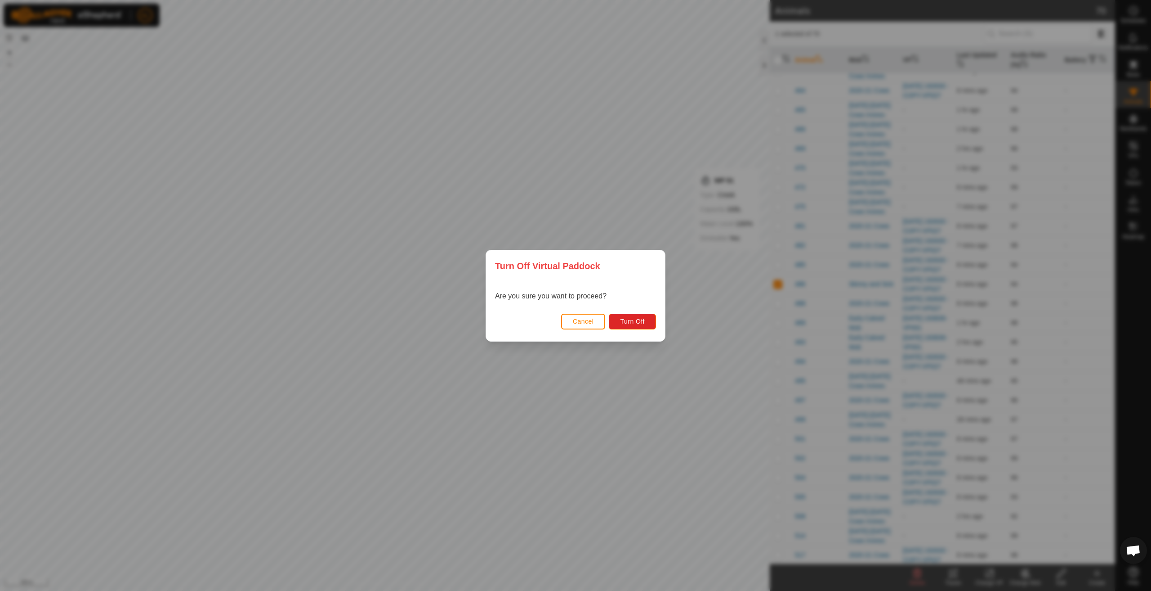  Describe the element at coordinates (632, 321) in the screenshot. I see `button: Turn Off` at that location.